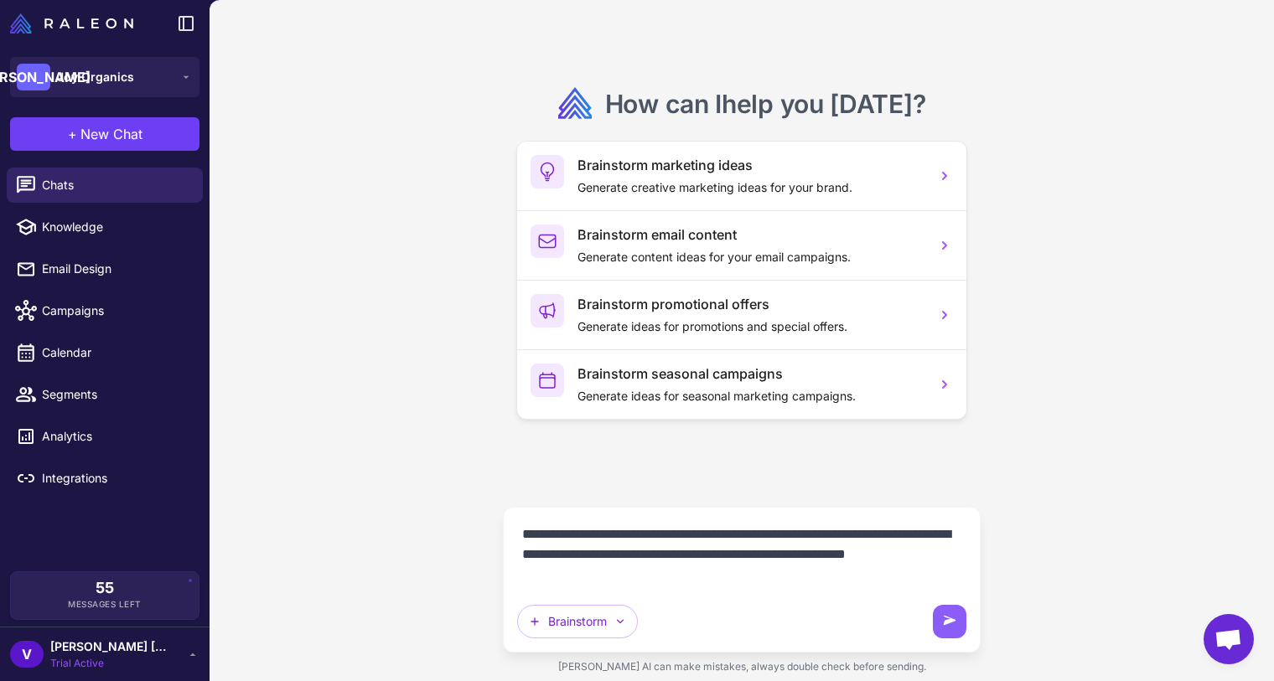 The width and height of the screenshot is (1274, 681). I want to click on span: Calendar, so click(116, 353).